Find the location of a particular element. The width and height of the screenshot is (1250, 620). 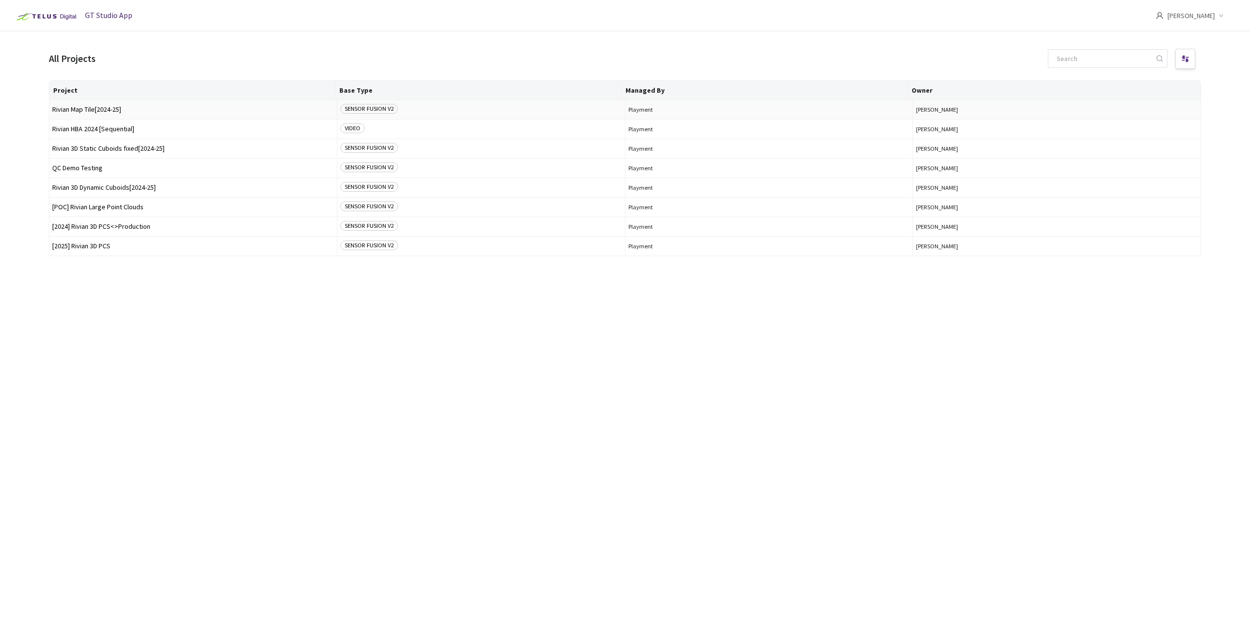

span: user is located at coordinates (1159, 16).